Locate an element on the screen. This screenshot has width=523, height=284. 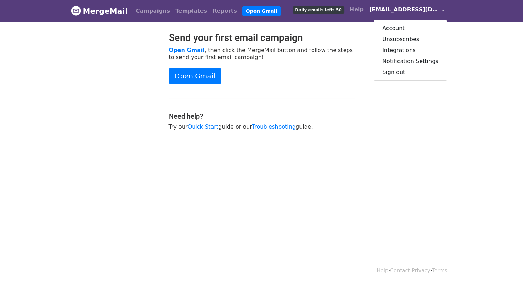
h2: Send your first email campaign is located at coordinates (262, 38).